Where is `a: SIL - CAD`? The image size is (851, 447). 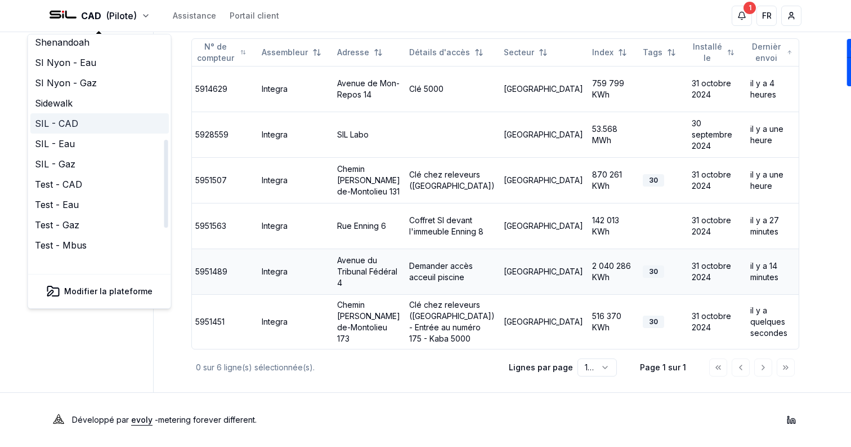 a: SIL - CAD is located at coordinates (100, 123).